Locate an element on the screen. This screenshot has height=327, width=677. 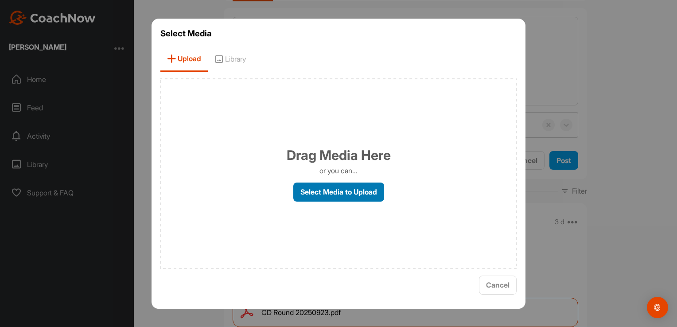
button: Cancel is located at coordinates (498, 285).